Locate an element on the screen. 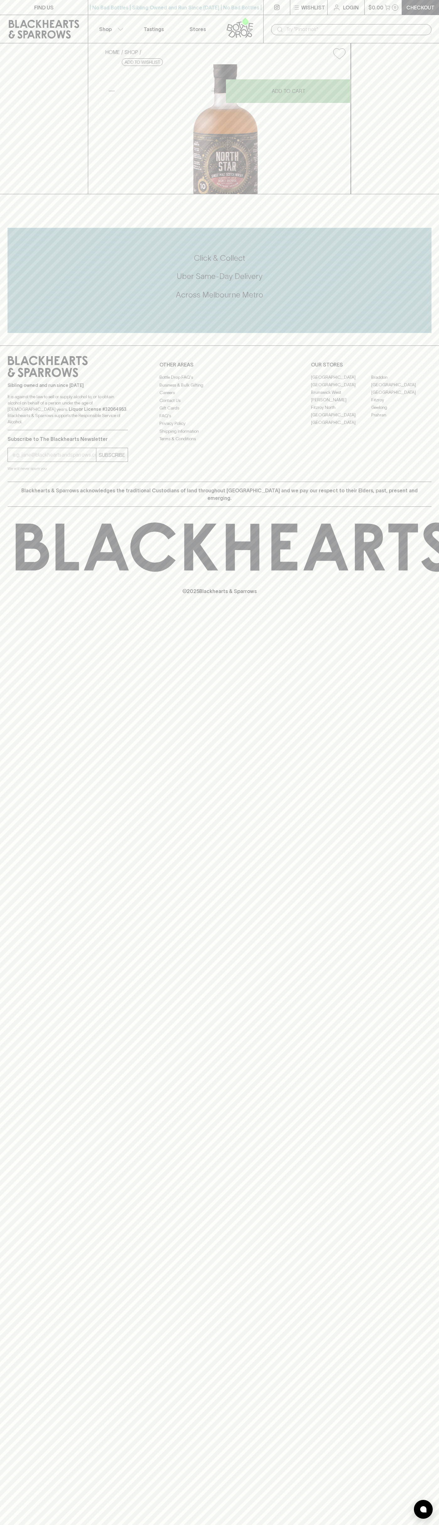  p: $0.00 is located at coordinates (376, 8).